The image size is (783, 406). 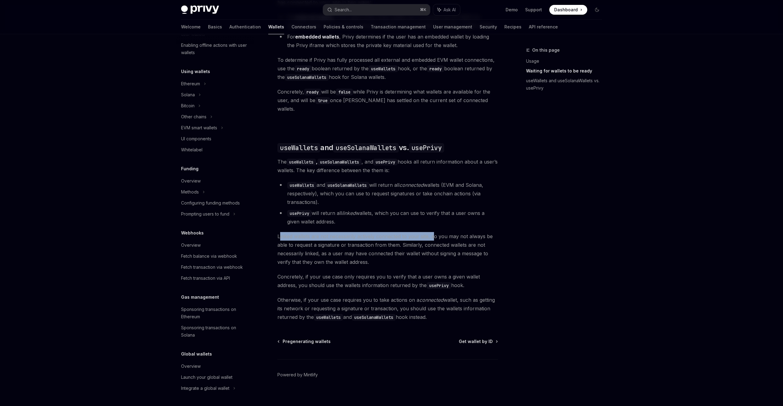 What do you see at coordinates (205, 214) in the screenshot?
I see `div: Prompting users to fund` at bounding box center [205, 214].